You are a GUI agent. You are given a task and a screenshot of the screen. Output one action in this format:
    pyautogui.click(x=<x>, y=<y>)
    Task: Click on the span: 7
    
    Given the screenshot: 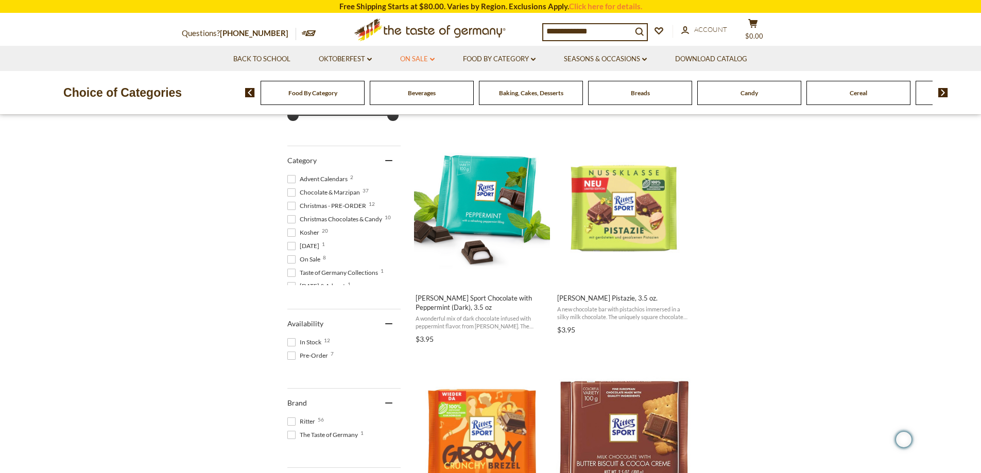 What is the action you would take?
    pyautogui.click(x=332, y=354)
    